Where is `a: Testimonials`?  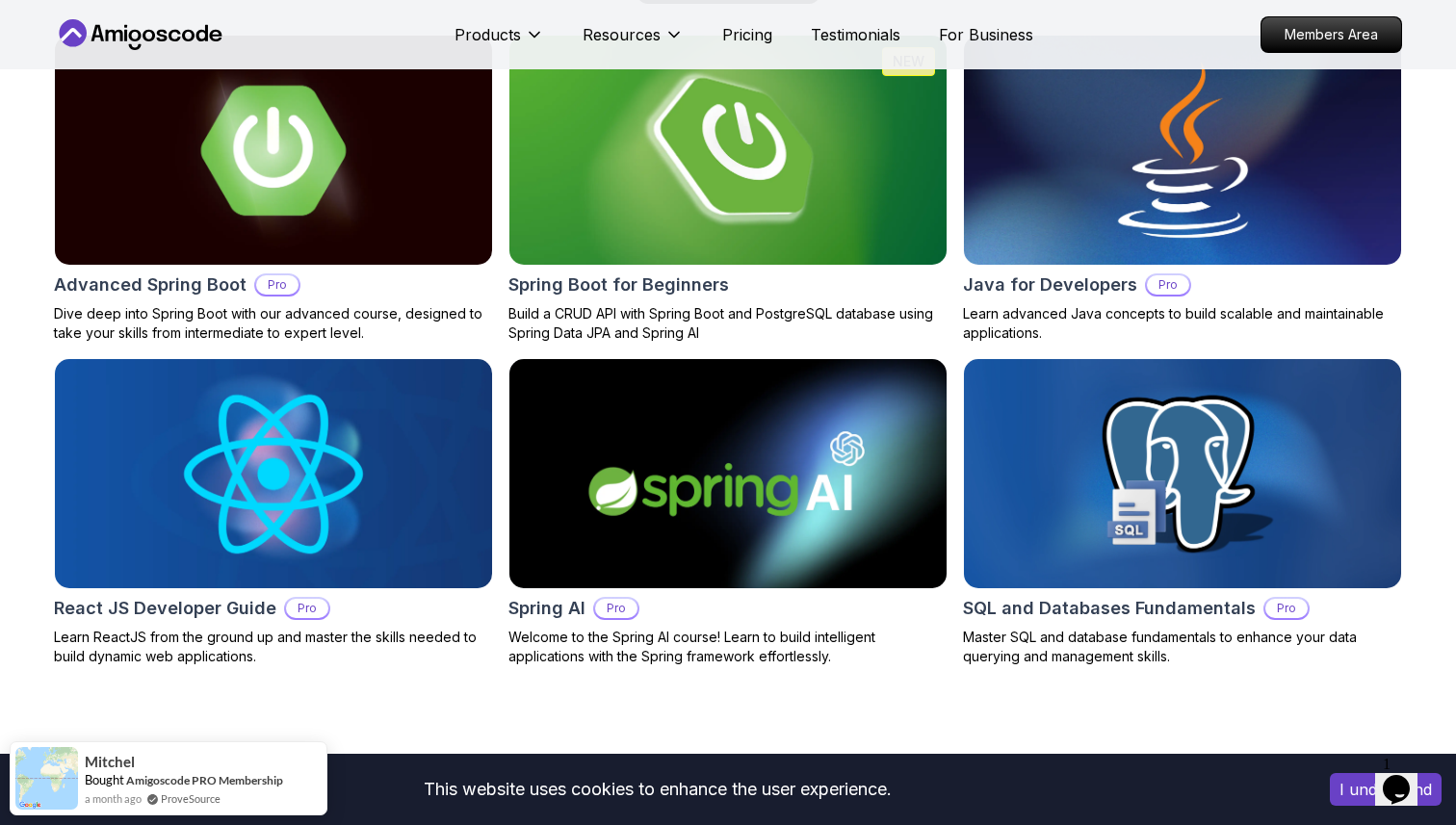
a: Testimonials is located at coordinates (855, 35).